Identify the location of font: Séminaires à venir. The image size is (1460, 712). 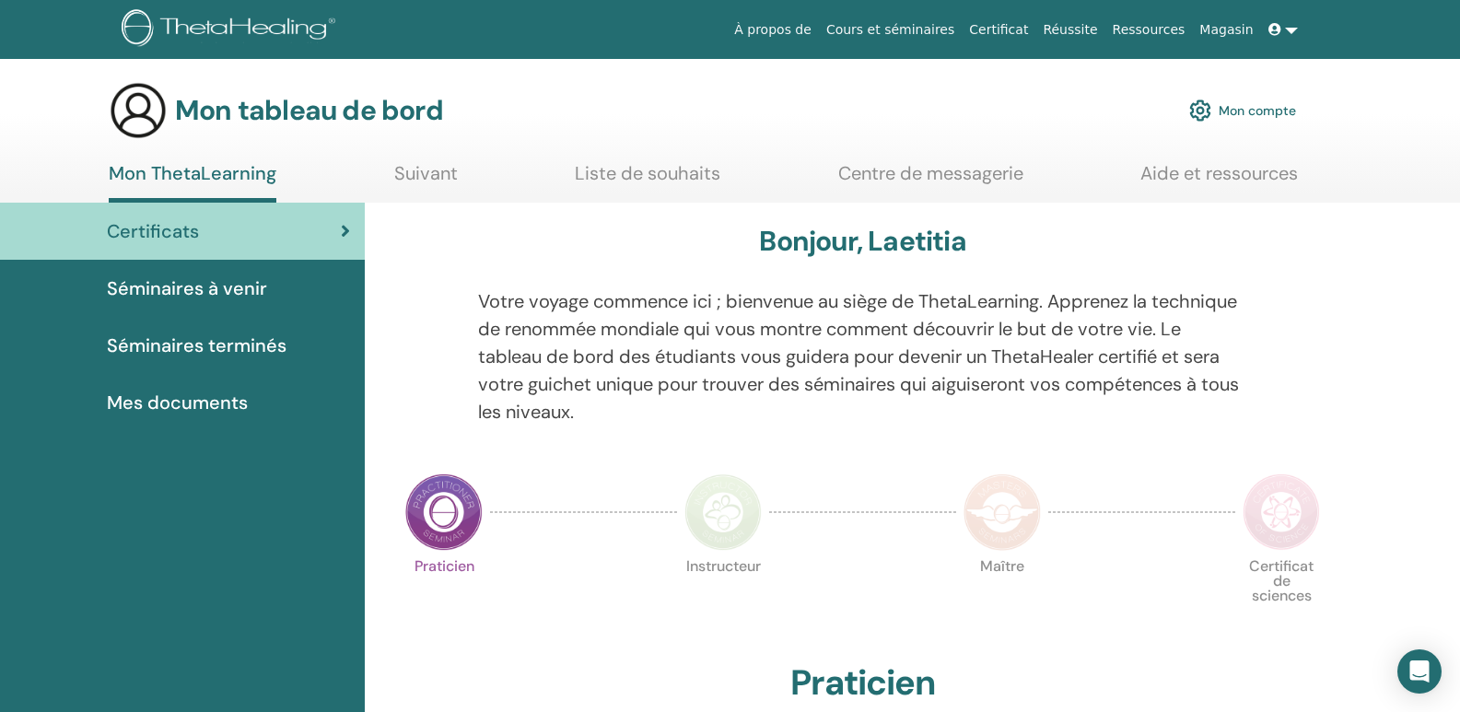
(187, 288).